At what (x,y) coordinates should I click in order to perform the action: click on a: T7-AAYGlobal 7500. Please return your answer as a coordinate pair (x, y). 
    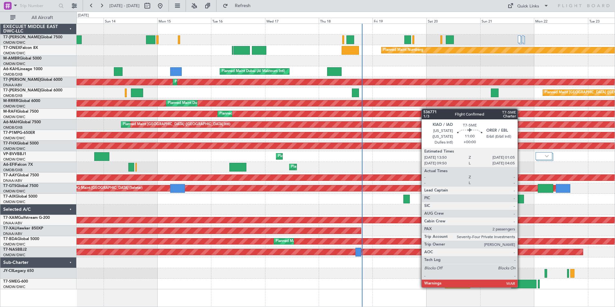
    Looking at the image, I should click on (21, 175).